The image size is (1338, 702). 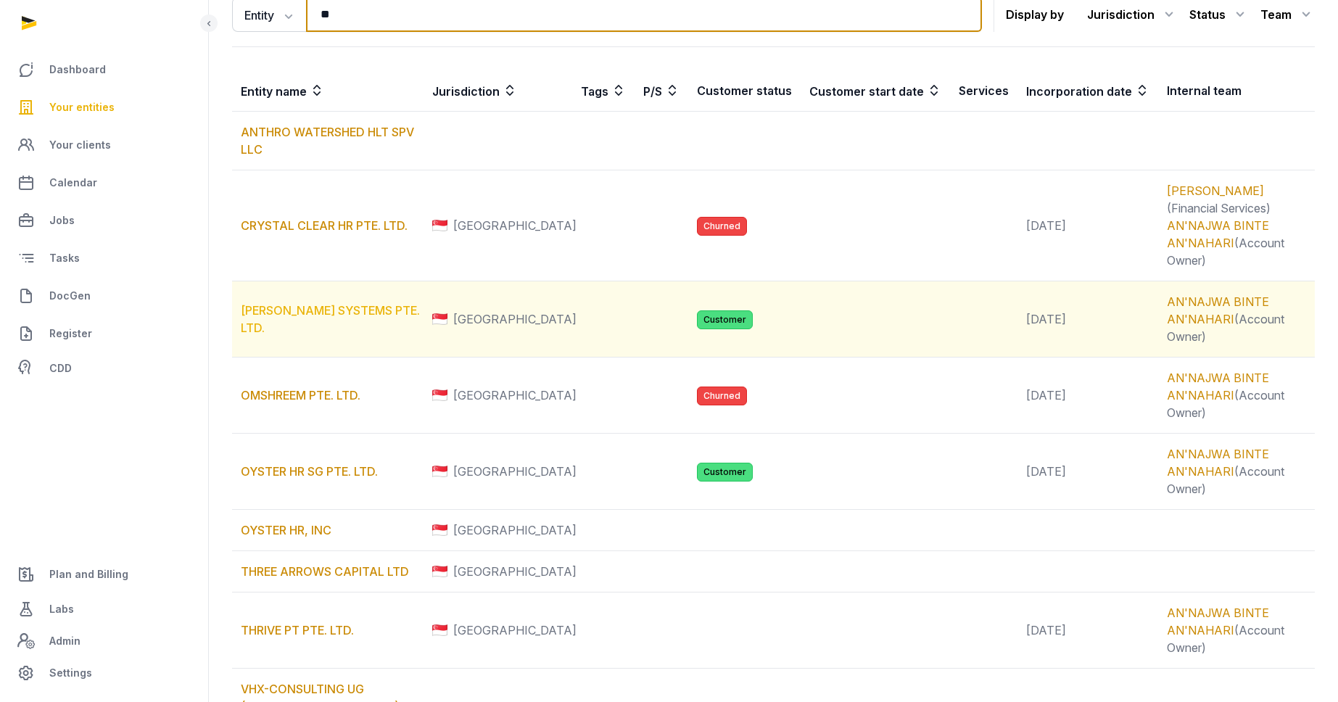 What do you see at coordinates (62, 220) in the screenshot?
I see `span: Jobs` at bounding box center [62, 220].